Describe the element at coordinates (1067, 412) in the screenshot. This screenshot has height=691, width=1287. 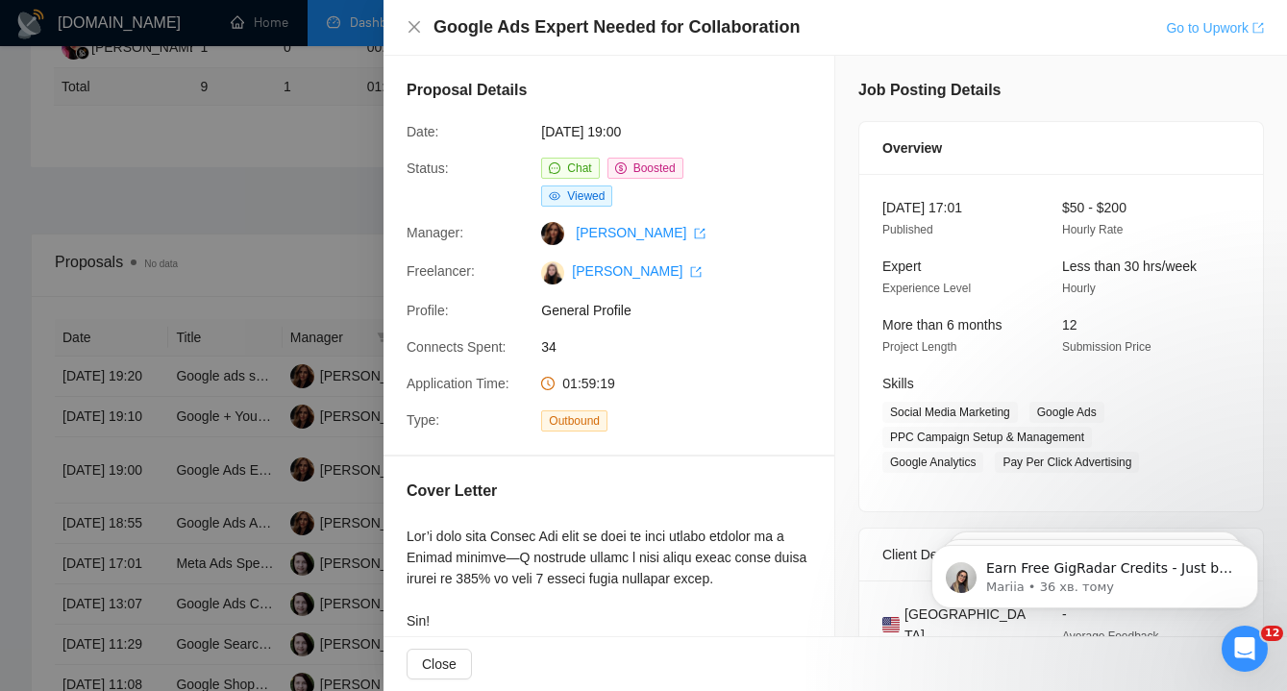
I see `span: Google Ads` at that location.